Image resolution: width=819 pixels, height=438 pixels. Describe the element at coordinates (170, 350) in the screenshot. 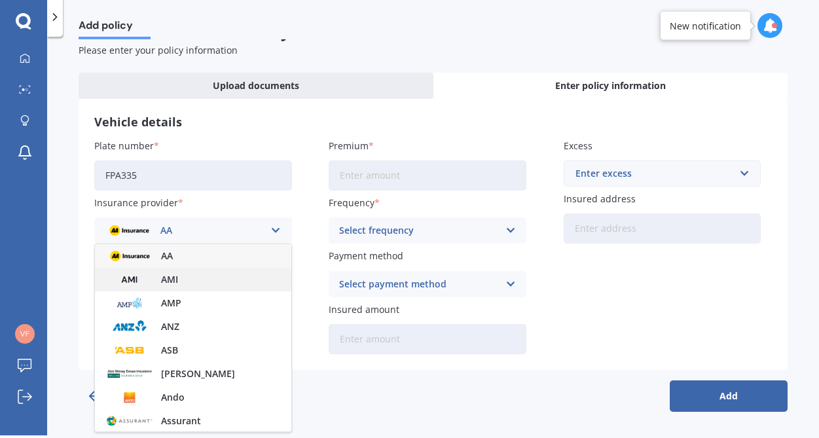

I see `span: ASB` at that location.